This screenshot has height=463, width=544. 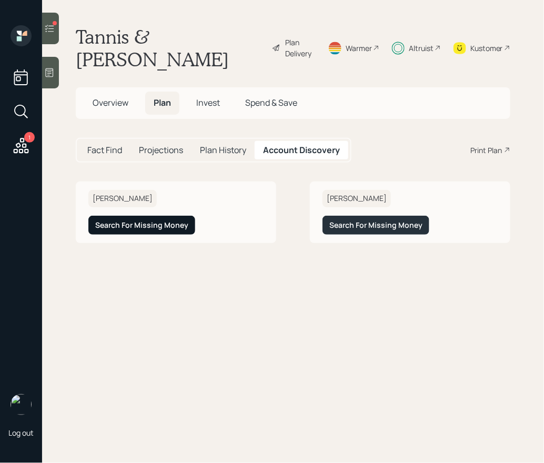 I want to click on span: Spend & Save, so click(x=271, y=103).